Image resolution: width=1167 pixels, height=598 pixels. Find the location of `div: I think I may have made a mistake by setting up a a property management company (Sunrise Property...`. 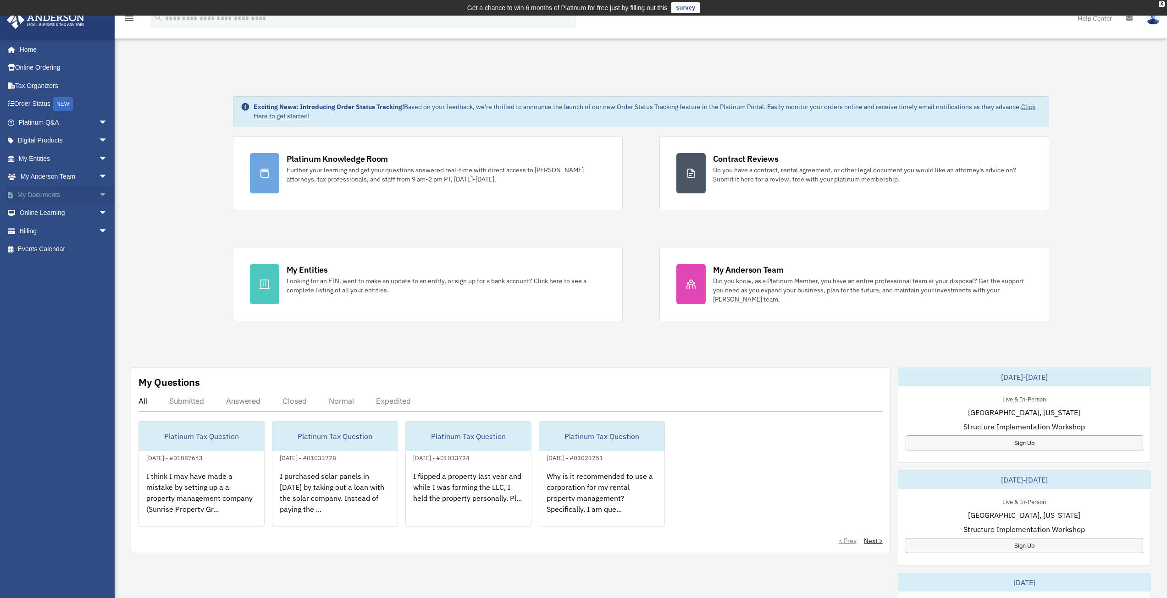

div: I think I may have made a mistake by setting up a a property management company (Sunrise Property... is located at coordinates (201, 499).